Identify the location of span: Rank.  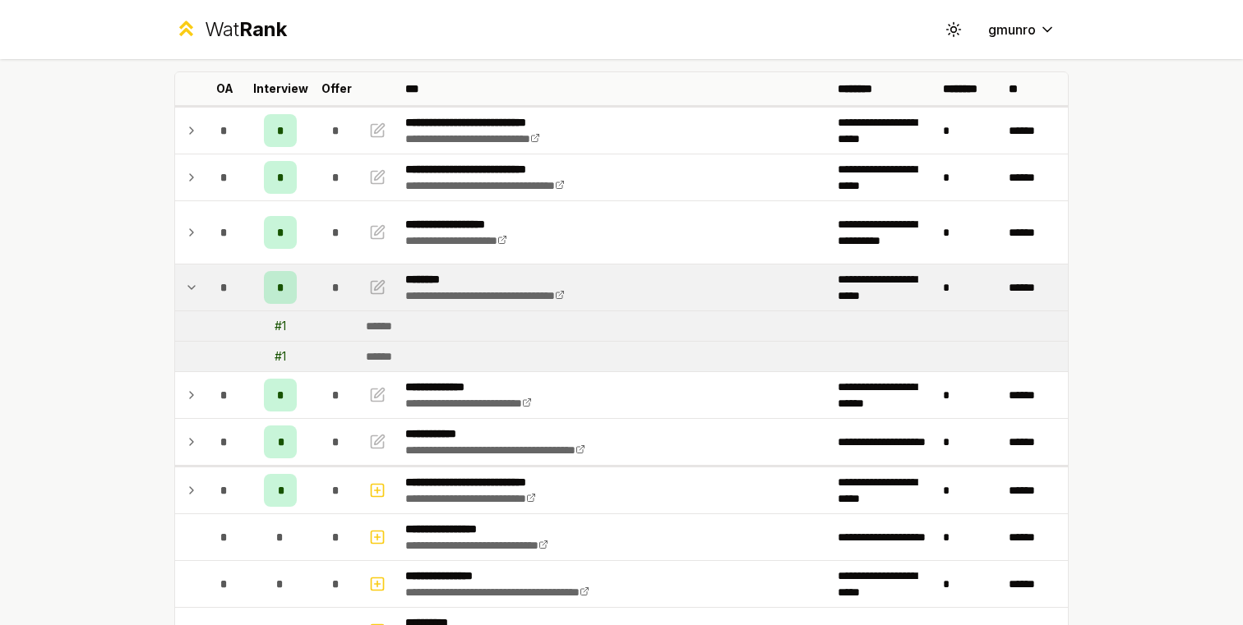
(263, 29).